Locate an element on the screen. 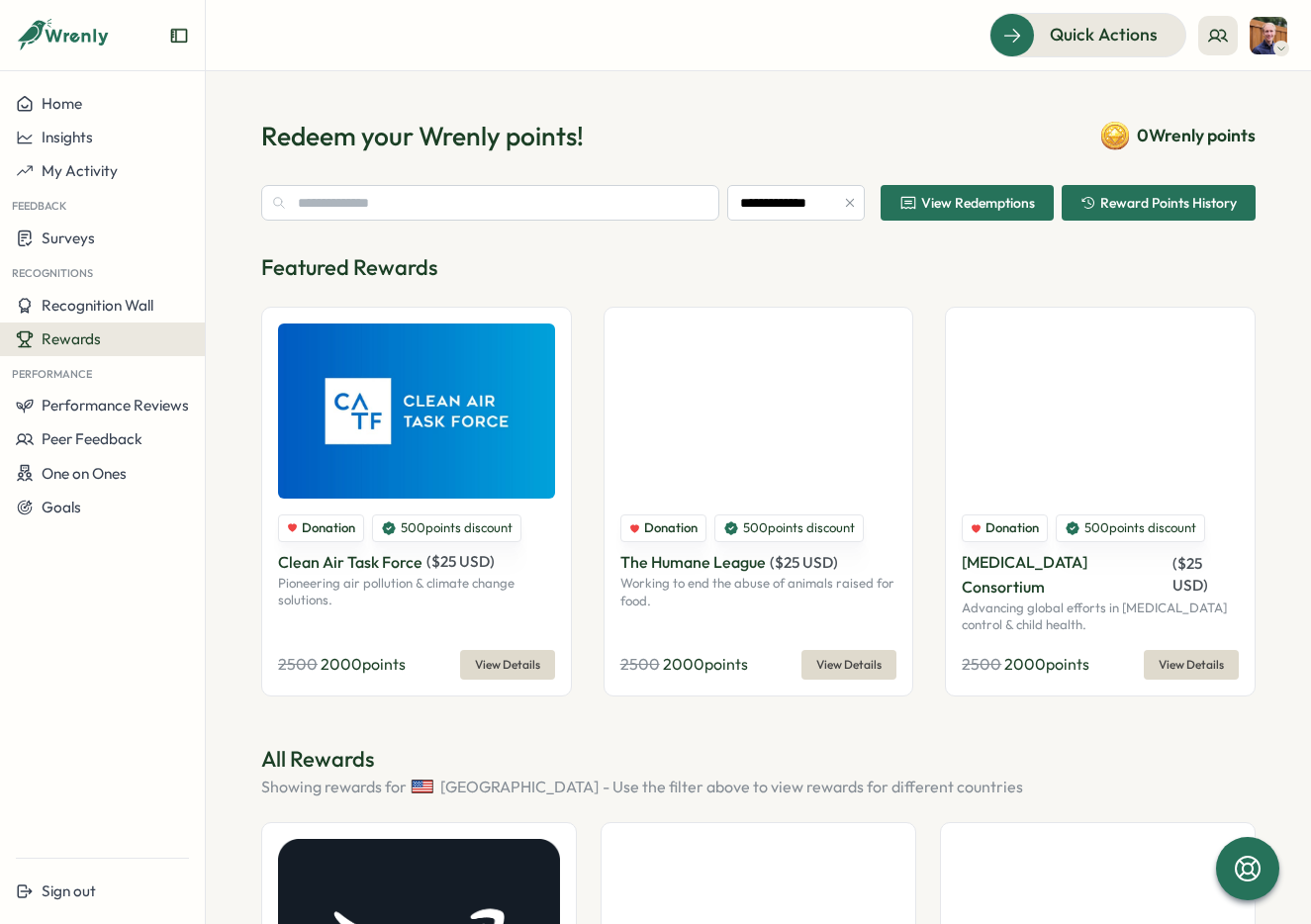 This screenshot has width=1311, height=924. img: Clean Air Task Force is located at coordinates (417, 411).